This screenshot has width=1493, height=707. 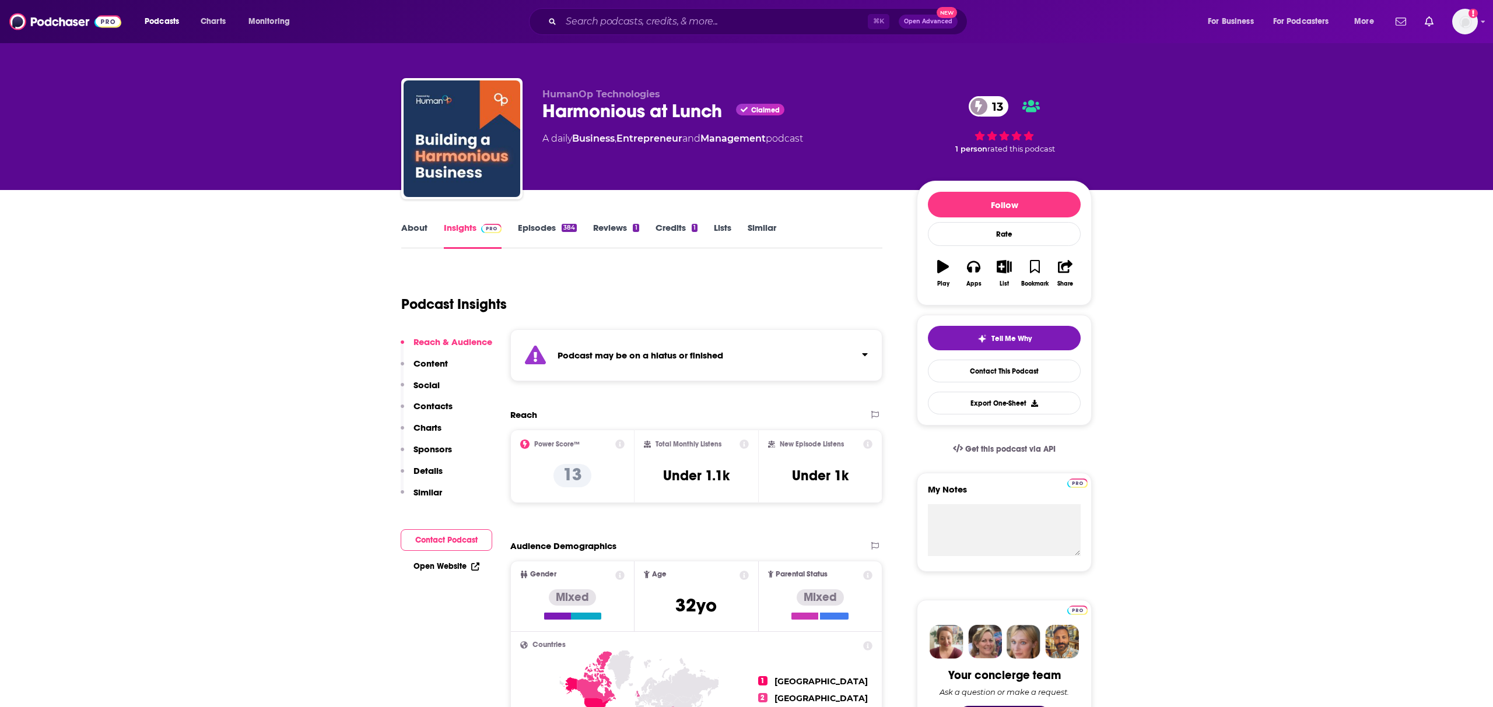 I want to click on button: Bookmark, so click(x=1034, y=273).